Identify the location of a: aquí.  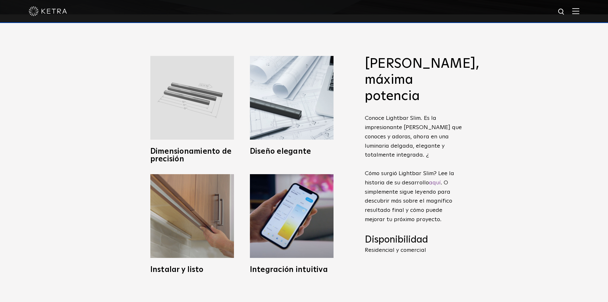
(435, 183).